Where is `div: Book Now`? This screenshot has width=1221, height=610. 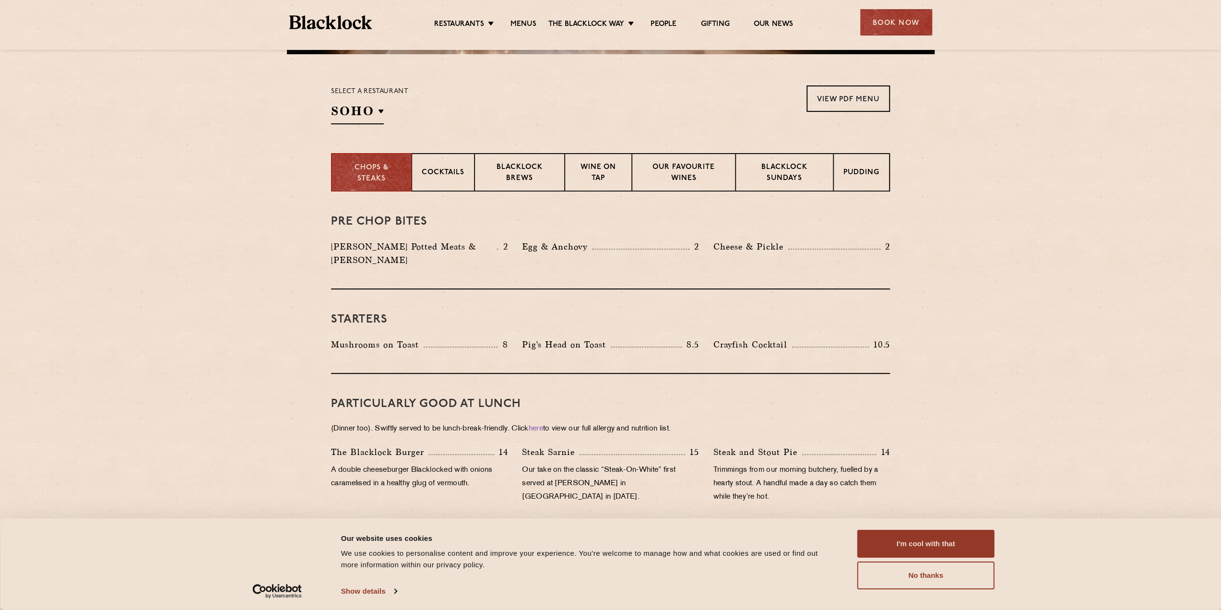
div: Book Now is located at coordinates (896, 22).